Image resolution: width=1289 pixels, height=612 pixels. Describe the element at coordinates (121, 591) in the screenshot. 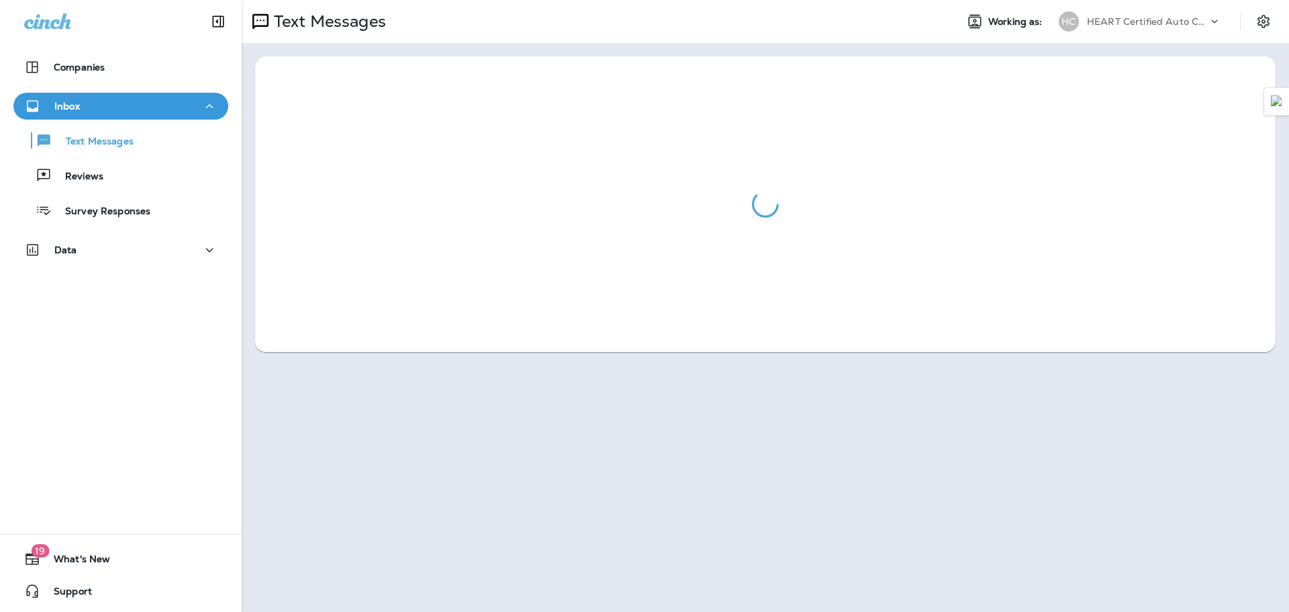

I see `button: Support` at that location.